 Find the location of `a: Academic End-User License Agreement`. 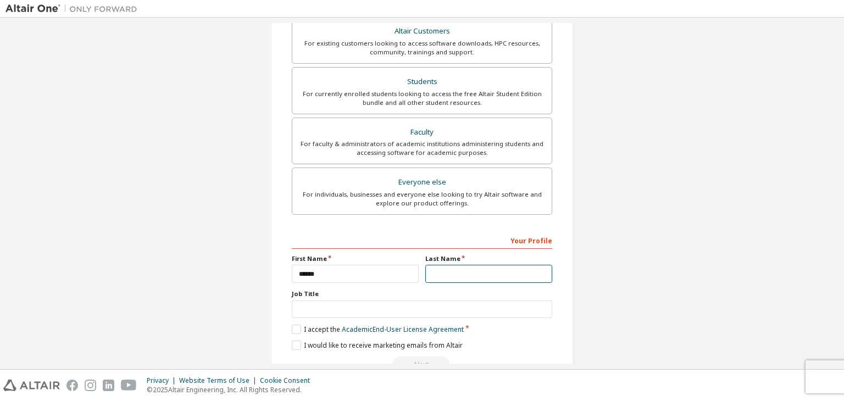

a: Academic End-User License Agreement is located at coordinates (403, 329).